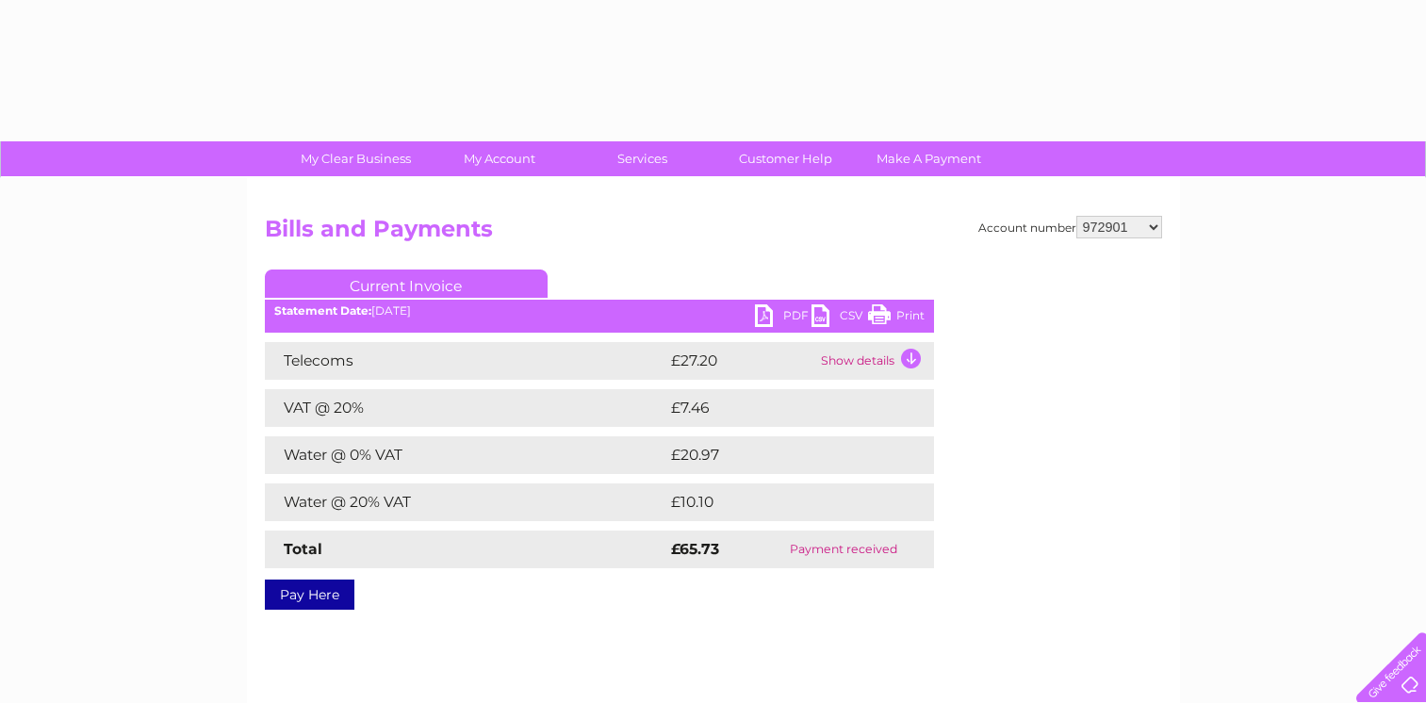  What do you see at coordinates (874, 361) in the screenshot?
I see `td: Show details` at bounding box center [874, 361].